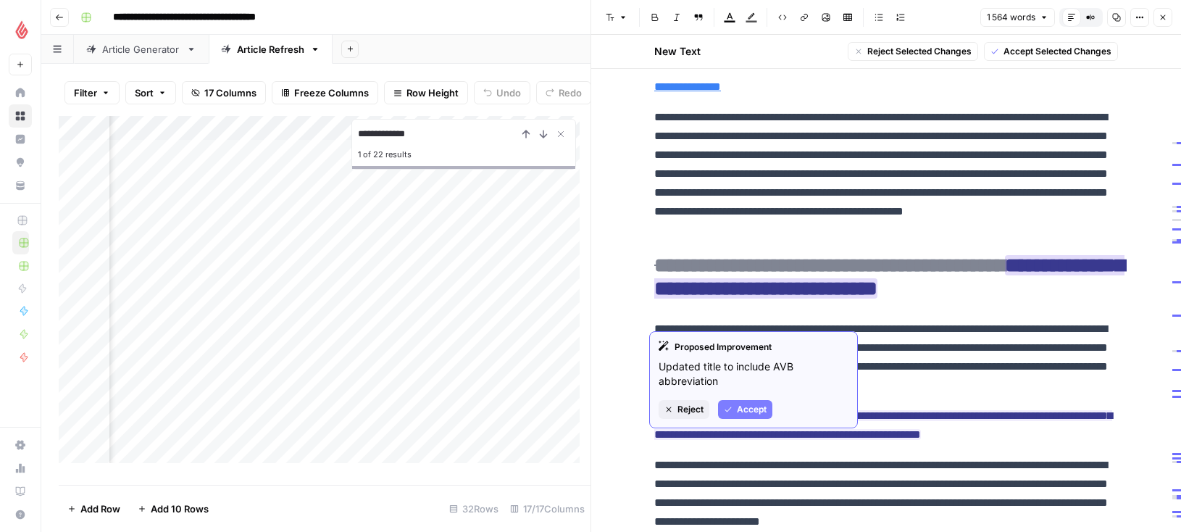 The width and height of the screenshot is (1181, 532). I want to click on span: Add 10 Rows, so click(180, 509).